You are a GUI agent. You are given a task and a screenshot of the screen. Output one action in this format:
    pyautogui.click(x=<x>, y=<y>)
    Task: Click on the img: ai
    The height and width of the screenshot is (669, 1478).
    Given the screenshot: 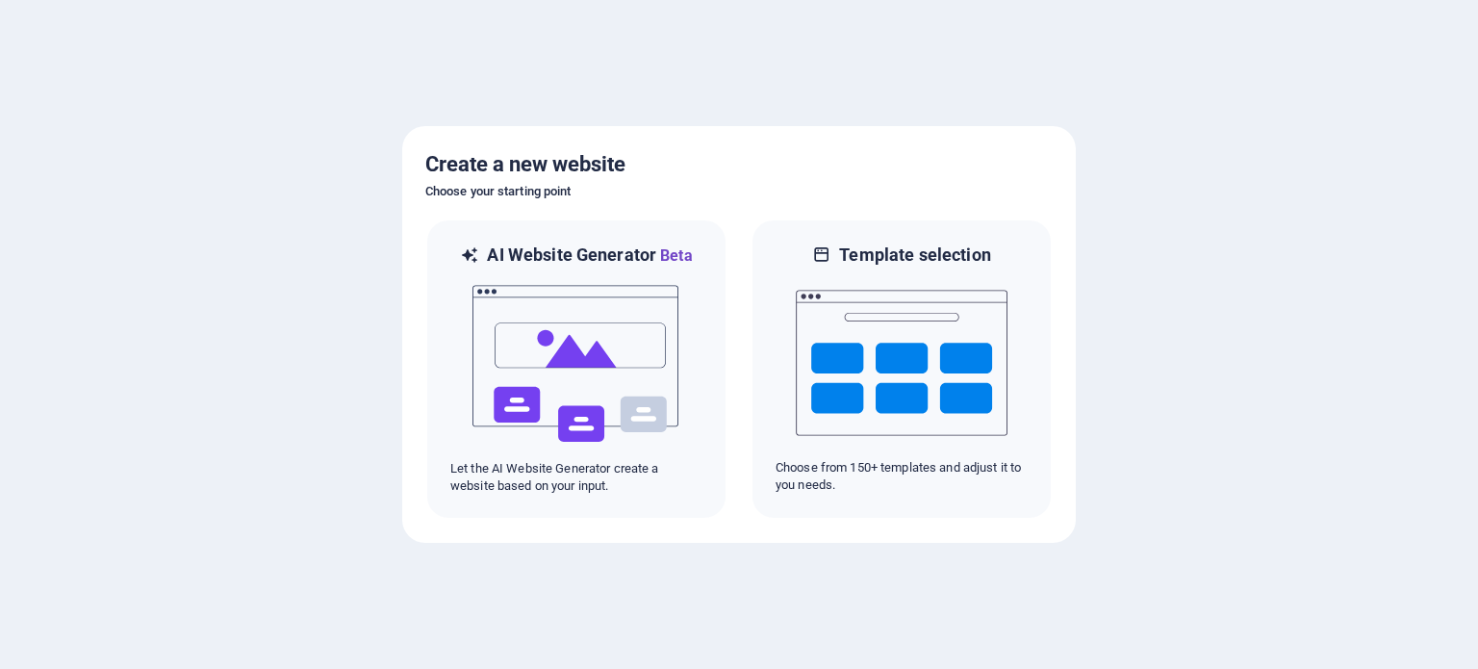 What is the action you would take?
    pyautogui.click(x=576, y=364)
    